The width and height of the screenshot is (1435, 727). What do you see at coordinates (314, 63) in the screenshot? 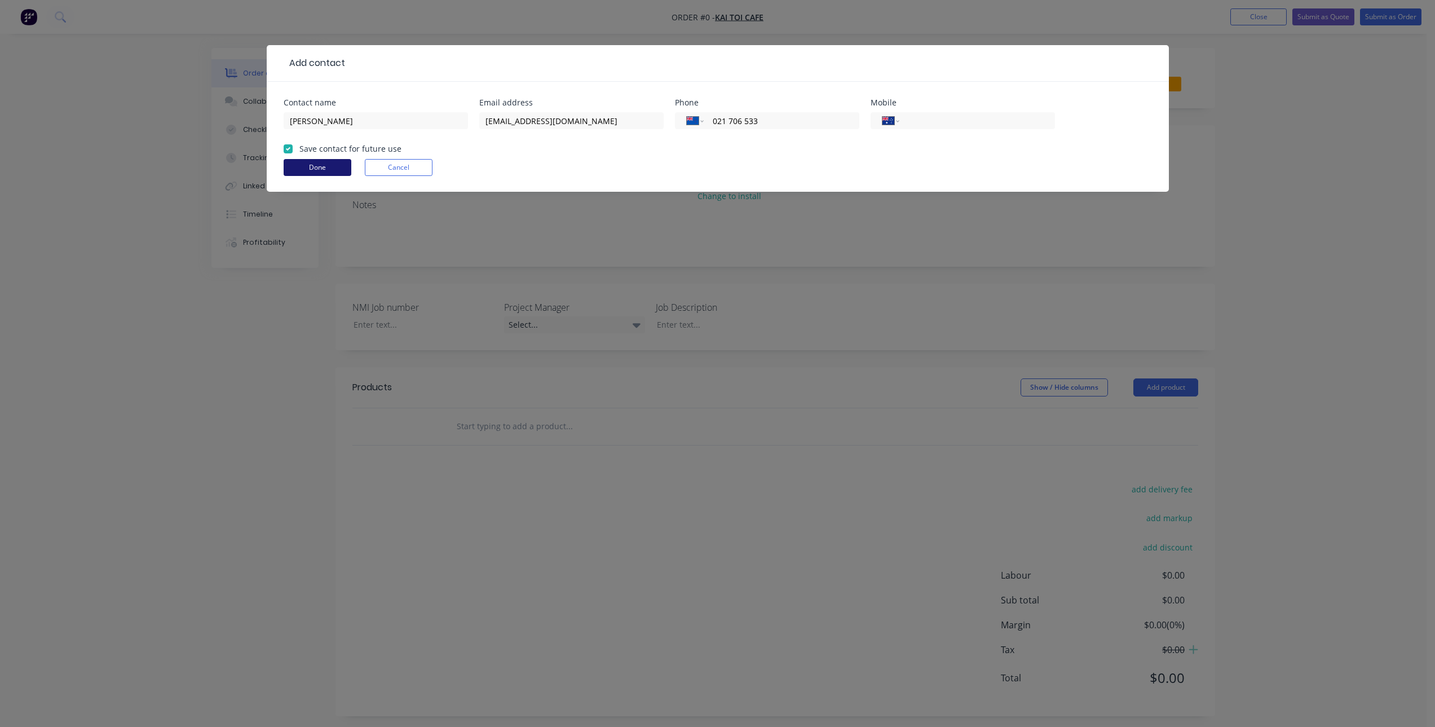
I see `div: Add contact` at bounding box center [314, 63].